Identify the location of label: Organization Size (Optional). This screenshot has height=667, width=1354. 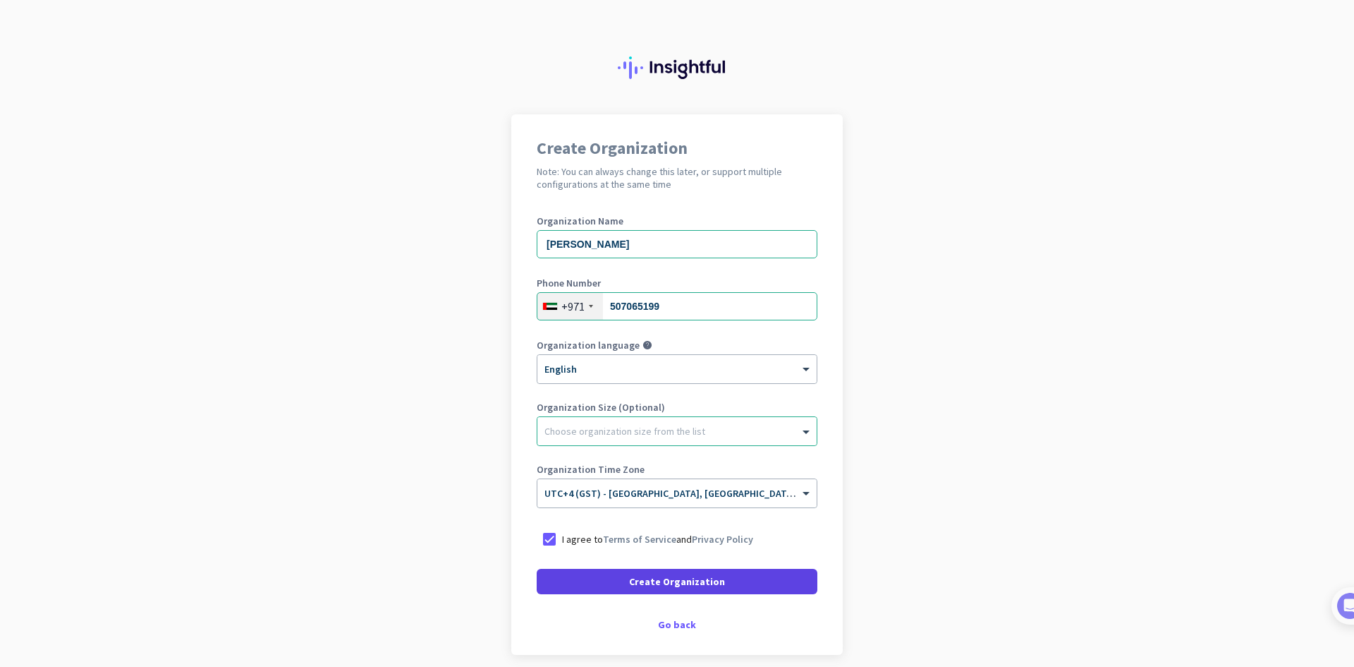
(677, 407).